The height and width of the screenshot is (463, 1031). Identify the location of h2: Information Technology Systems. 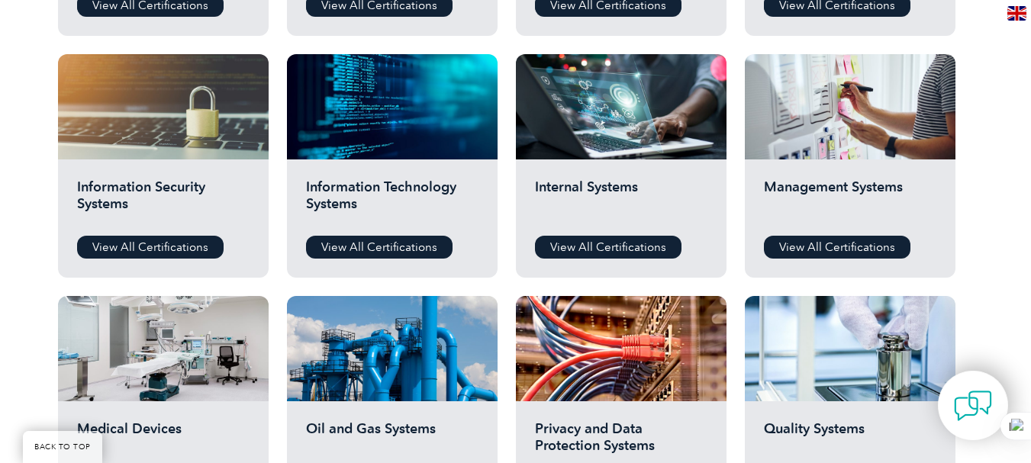
(392, 201).